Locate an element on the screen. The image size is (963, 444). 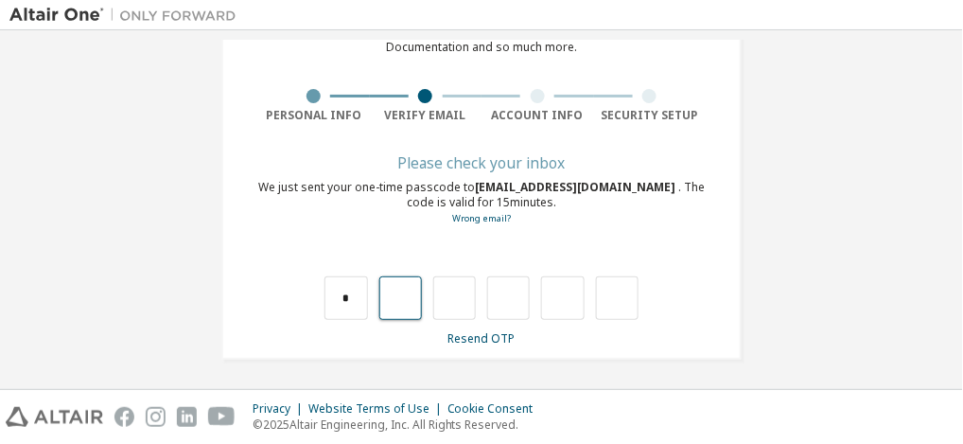
div: Website Terms of Use is located at coordinates (377, 409).